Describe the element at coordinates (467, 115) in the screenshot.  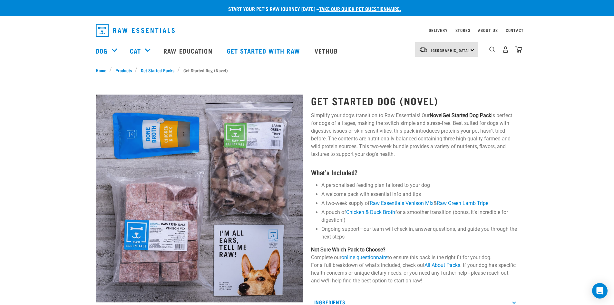
I see `strong: Get Started Dog Pack` at that location.